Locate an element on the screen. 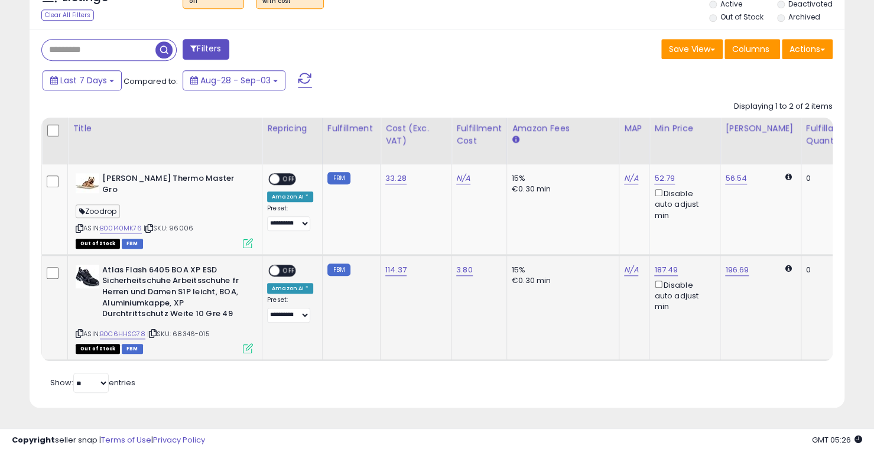 The width and height of the screenshot is (874, 452). img: 41bTHUsulTL._SL40_.jpg is located at coordinates (87, 183).